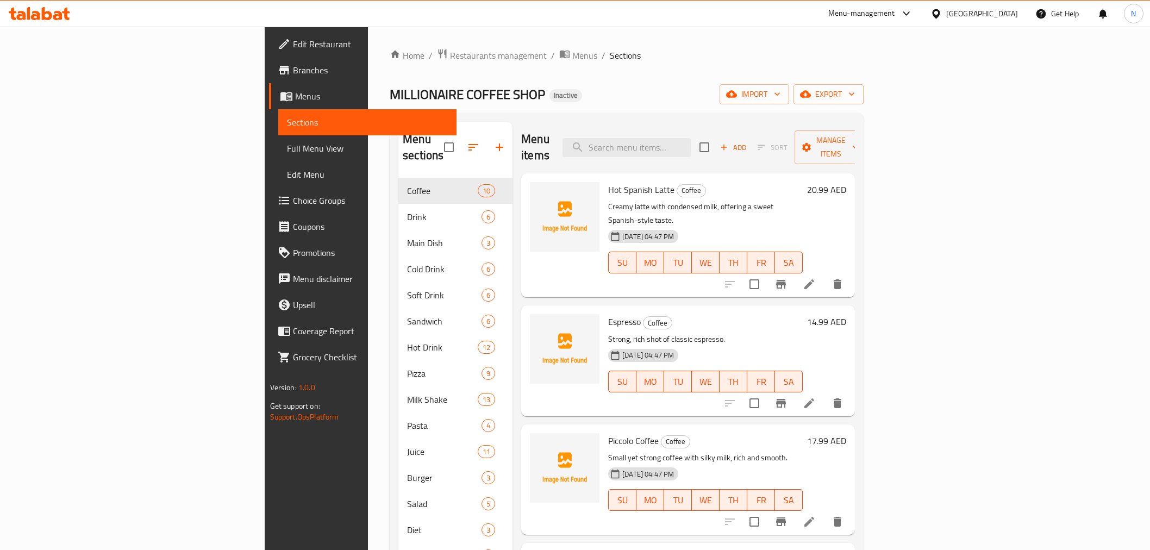 Image resolution: width=1150 pixels, height=550 pixels. Describe the element at coordinates (624, 322) in the screenshot. I see `span: Espresso` at that location.